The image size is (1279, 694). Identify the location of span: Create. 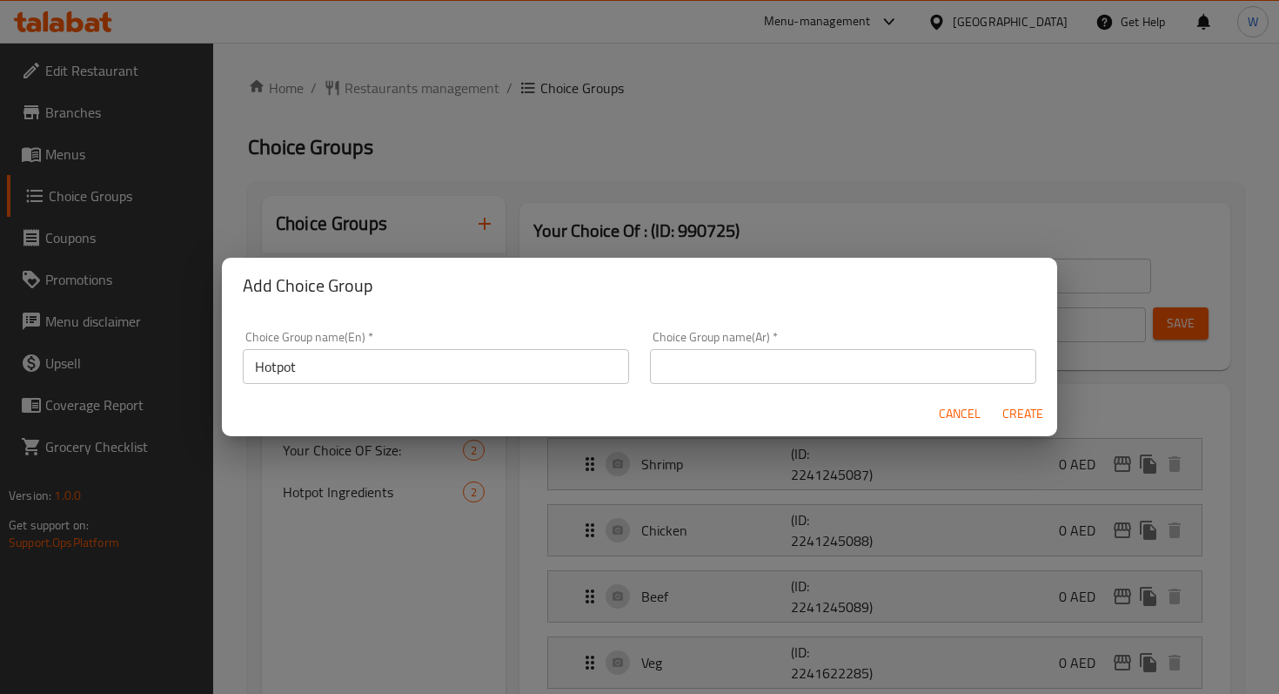
(1023, 413).